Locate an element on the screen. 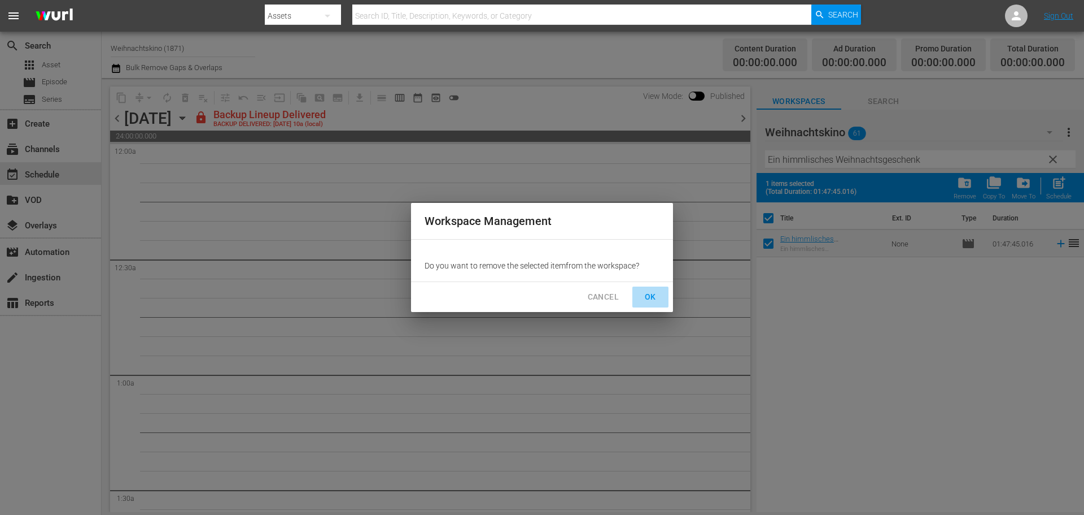 Image resolution: width=1084 pixels, height=515 pixels. span: Search is located at coordinates (843, 15).